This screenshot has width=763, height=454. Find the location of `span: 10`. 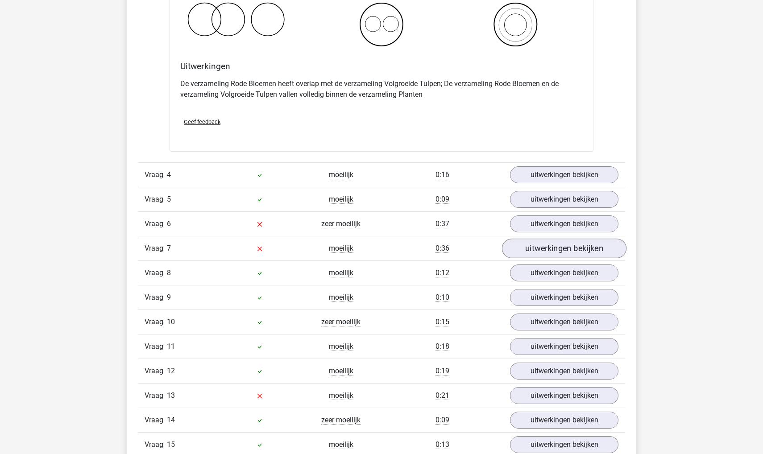

span: 10 is located at coordinates (171, 322).